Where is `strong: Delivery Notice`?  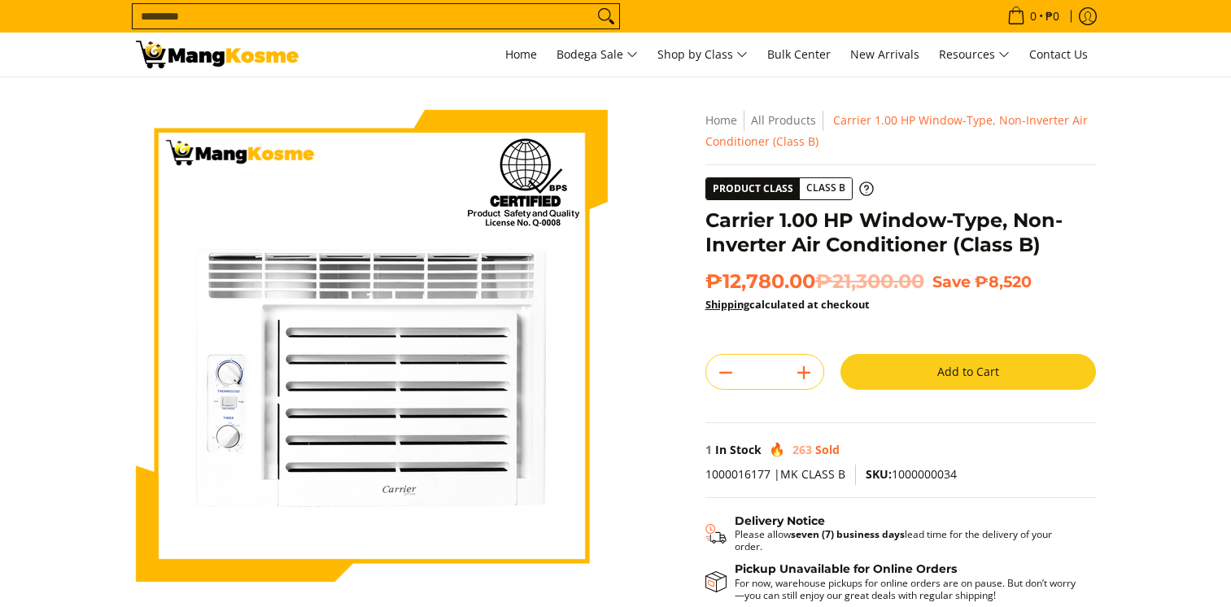 strong: Delivery Notice is located at coordinates (779, 521).